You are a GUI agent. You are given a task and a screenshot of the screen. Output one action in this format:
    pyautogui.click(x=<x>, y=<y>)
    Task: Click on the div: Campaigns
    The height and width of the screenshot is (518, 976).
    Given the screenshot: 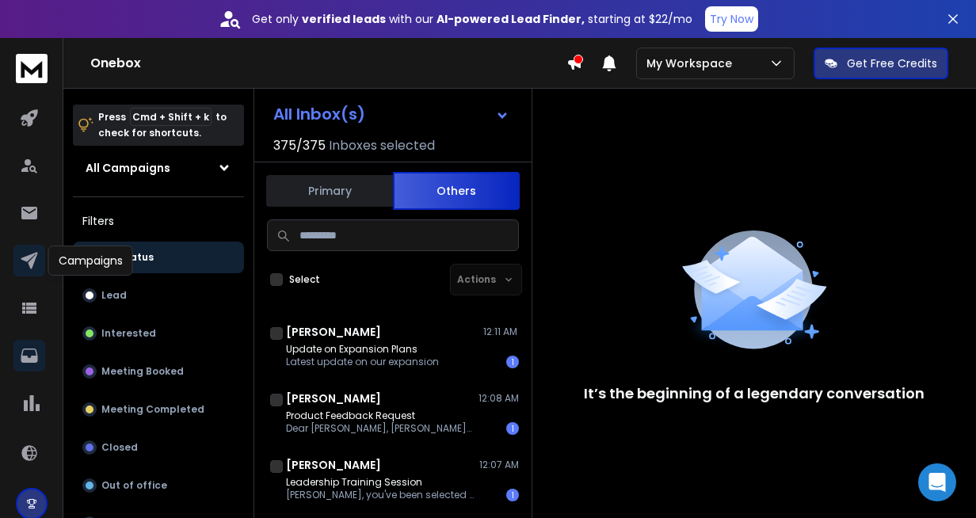 What is the action you would take?
    pyautogui.click(x=90, y=261)
    